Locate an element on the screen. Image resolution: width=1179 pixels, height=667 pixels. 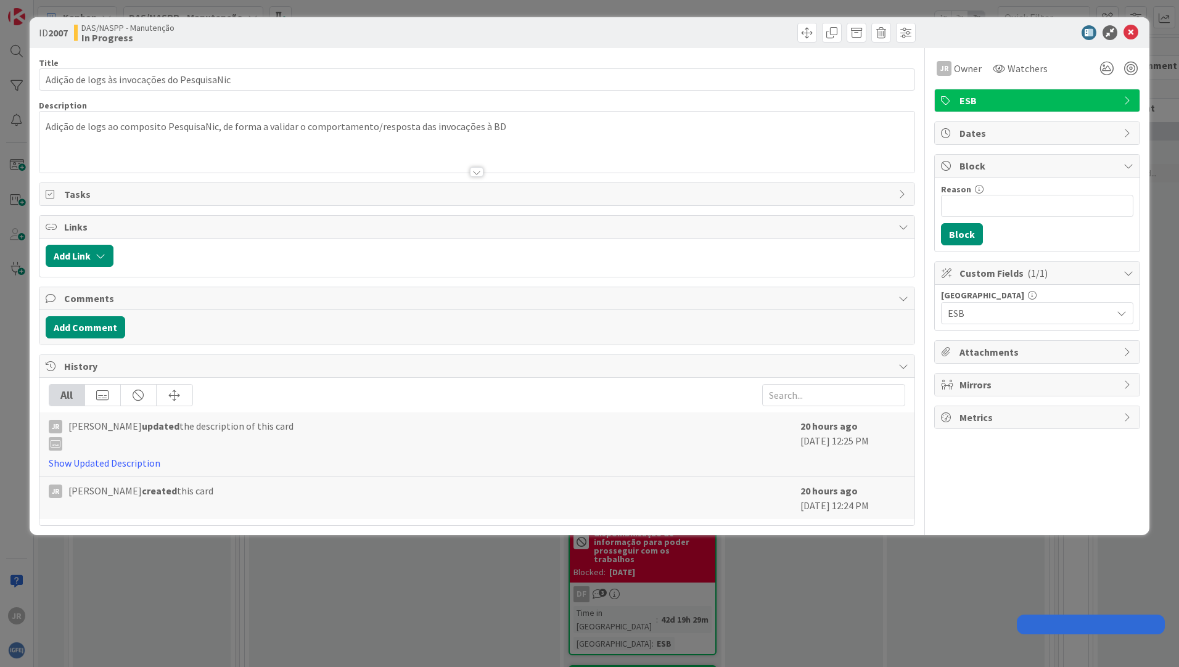
span: Description is located at coordinates (63, 105).